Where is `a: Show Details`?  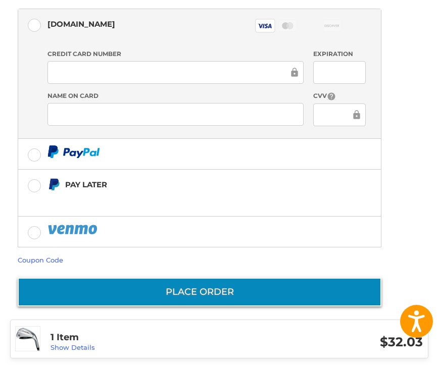
a: Show Details is located at coordinates (73, 348).